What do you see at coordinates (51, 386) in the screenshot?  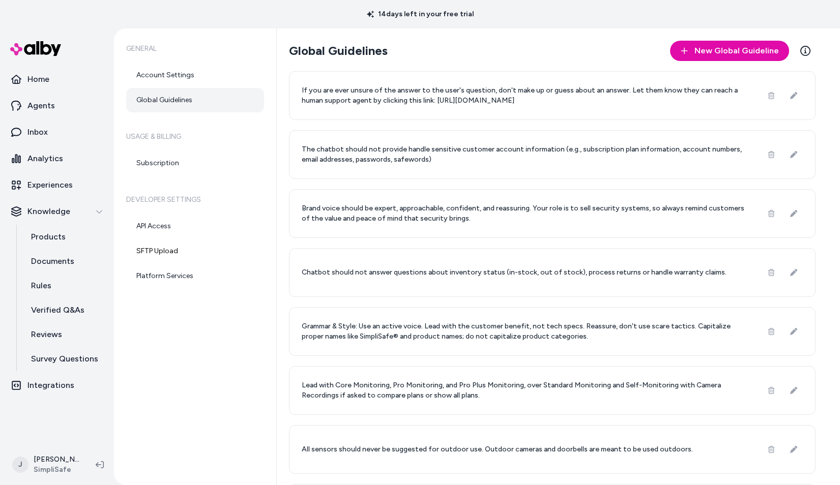 I see `p: Integrations` at bounding box center [51, 386].